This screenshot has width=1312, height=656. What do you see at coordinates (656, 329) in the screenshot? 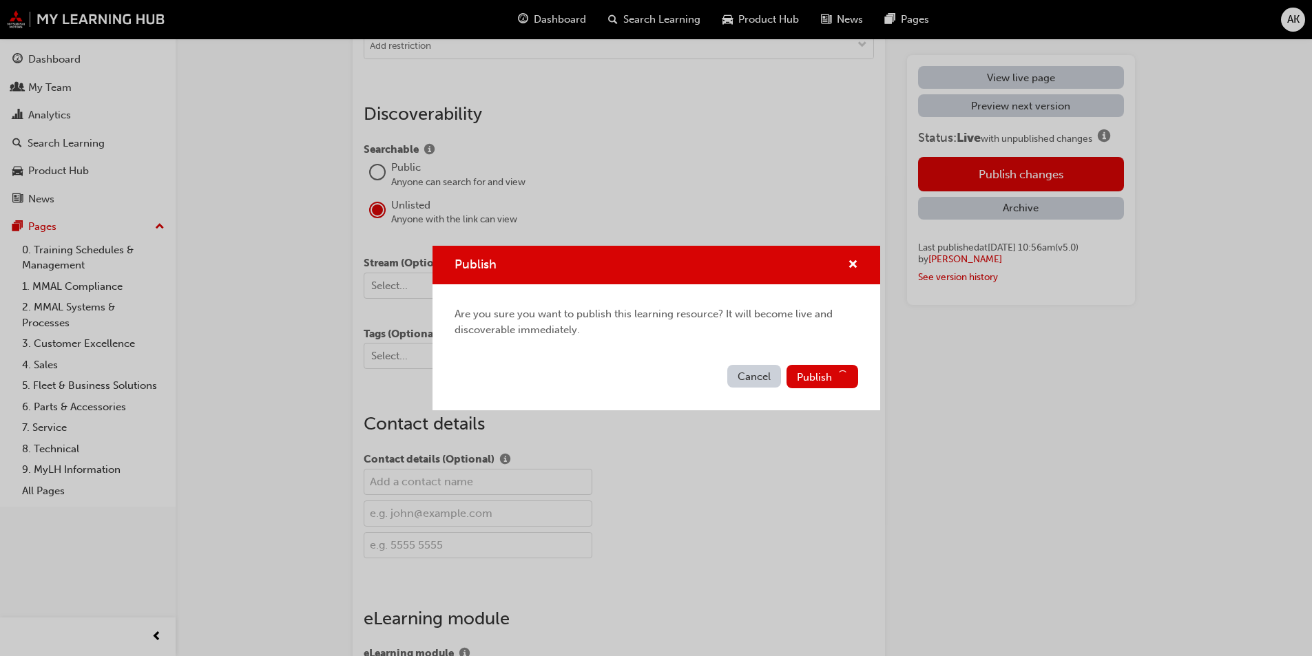
I see `div: Publish` at bounding box center [656, 329].